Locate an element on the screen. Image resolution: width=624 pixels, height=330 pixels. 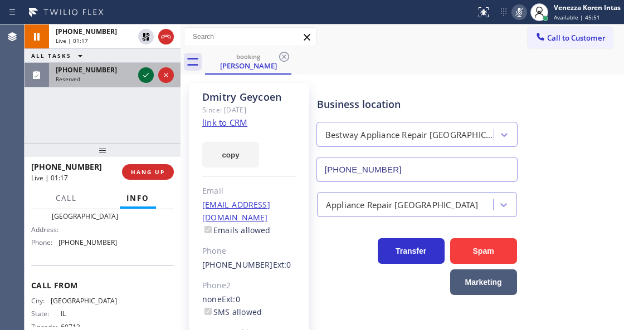
input: Emails allowed is located at coordinates (208, 230).